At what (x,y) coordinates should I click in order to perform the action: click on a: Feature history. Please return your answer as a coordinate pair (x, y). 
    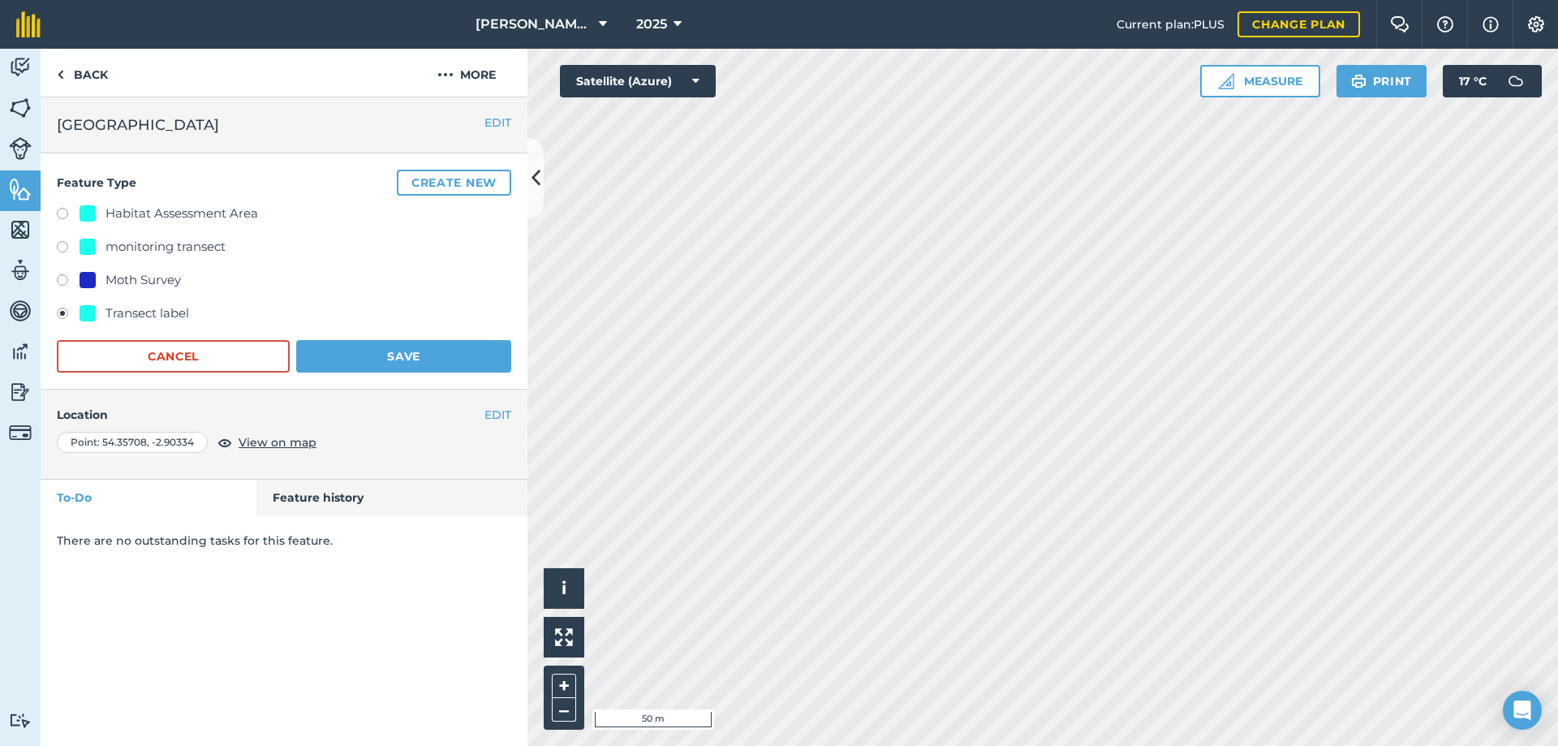
    Looking at the image, I should click on (392, 497).